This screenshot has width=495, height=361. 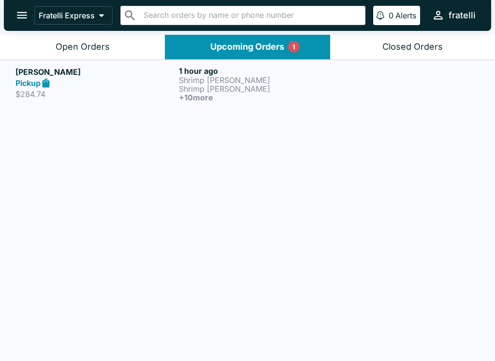 I want to click on strong: Pickup, so click(x=28, y=83).